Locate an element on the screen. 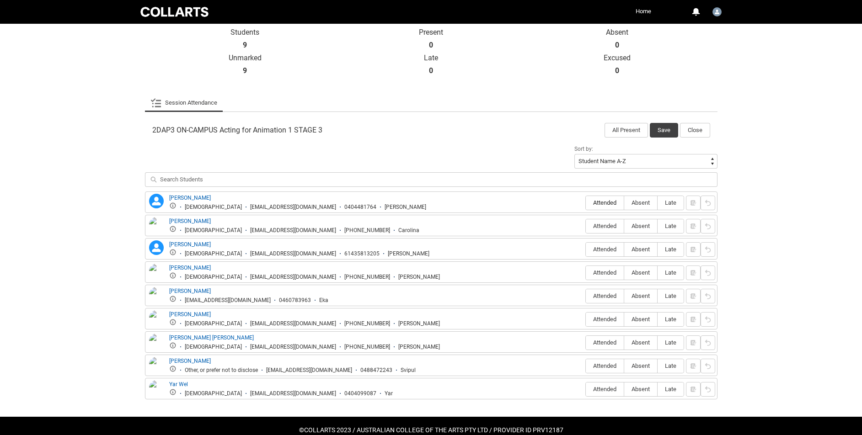  span: Sort by: is located at coordinates (584, 149).